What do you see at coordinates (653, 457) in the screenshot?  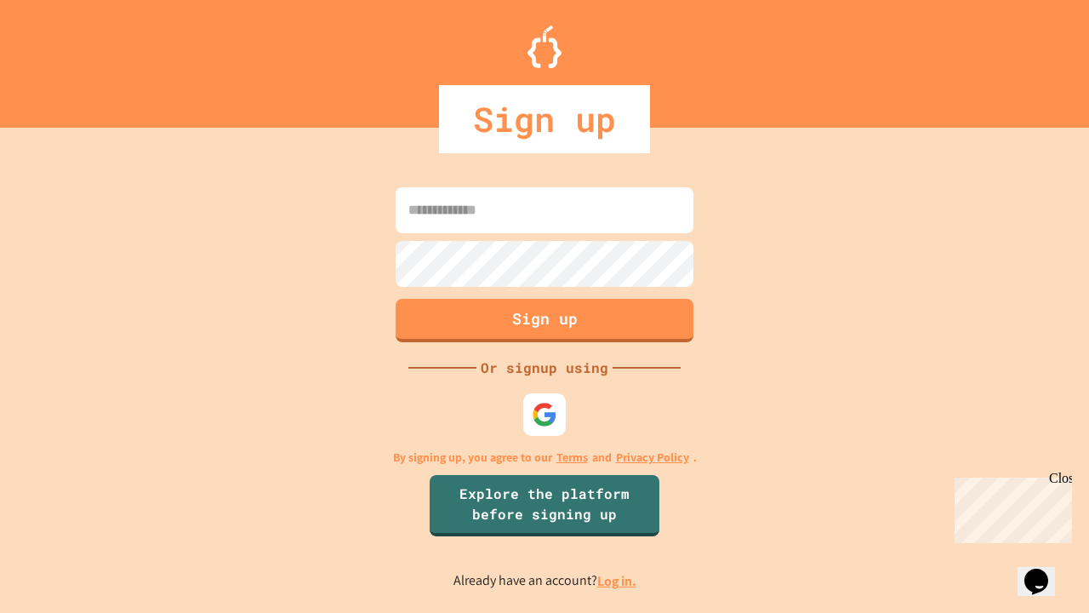 I see `a: Privacy Policy` at bounding box center [653, 457].